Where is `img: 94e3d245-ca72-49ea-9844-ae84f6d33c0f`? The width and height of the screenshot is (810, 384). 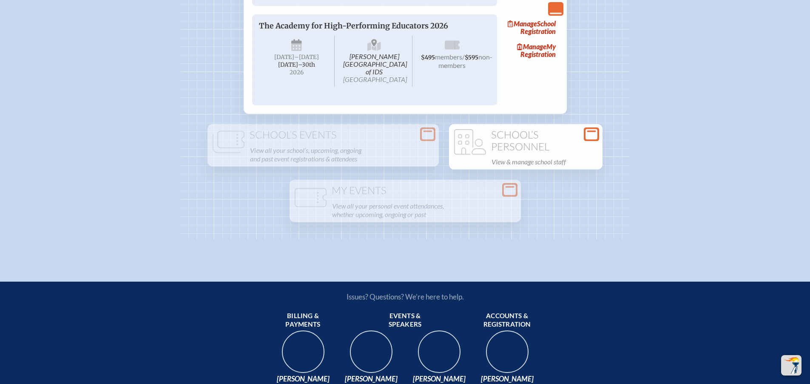 img: 94e3d245-ca72-49ea-9844-ae84f6d33c0f is located at coordinates (371, 356).